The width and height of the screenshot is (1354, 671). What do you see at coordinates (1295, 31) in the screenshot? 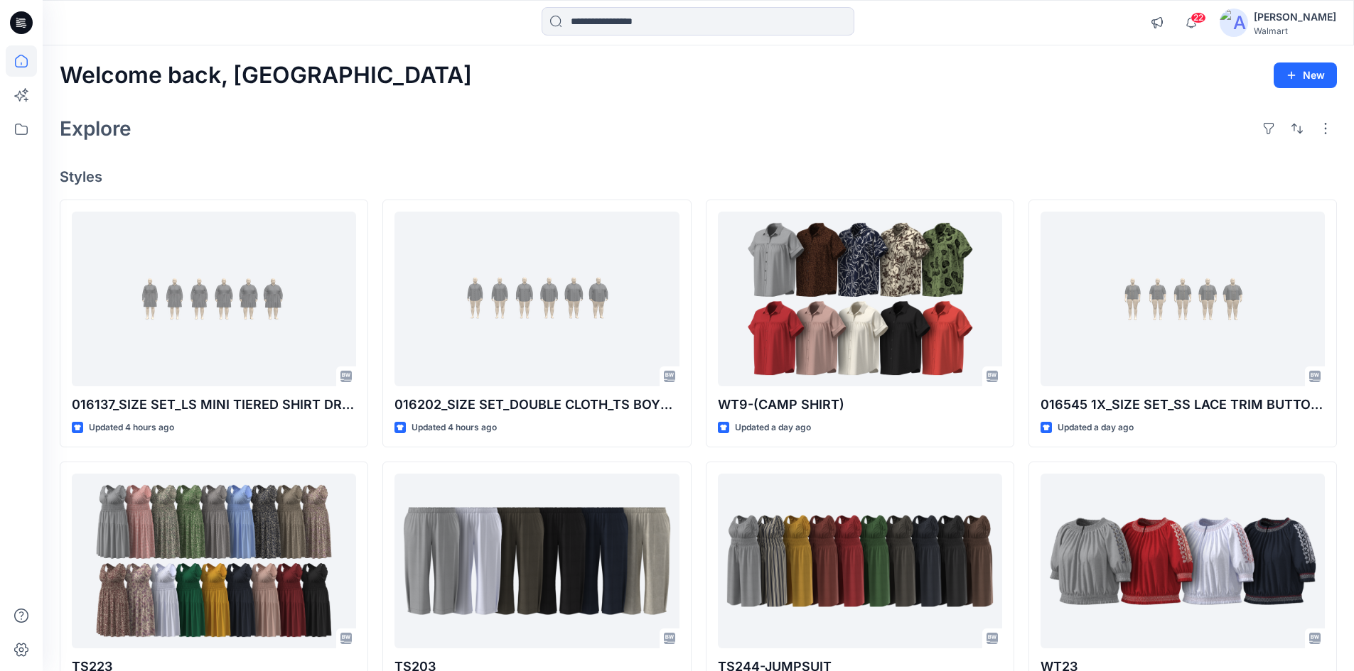
I see `div: Walmart` at bounding box center [1295, 31].